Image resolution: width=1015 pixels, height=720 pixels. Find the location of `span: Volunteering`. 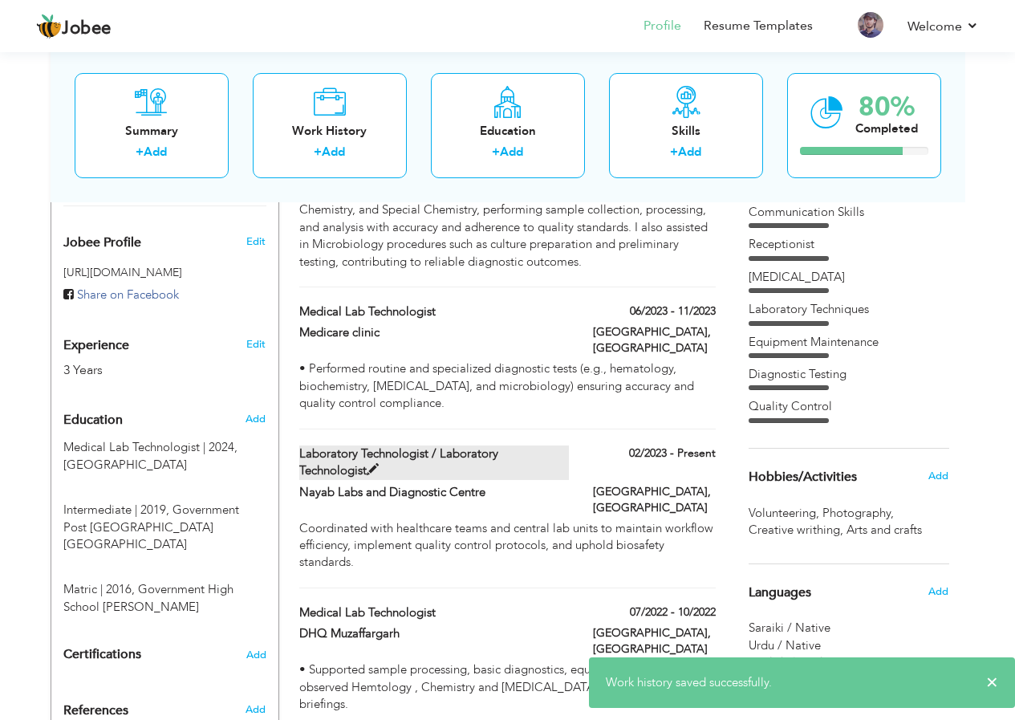

span: Volunteering is located at coordinates (786, 513).